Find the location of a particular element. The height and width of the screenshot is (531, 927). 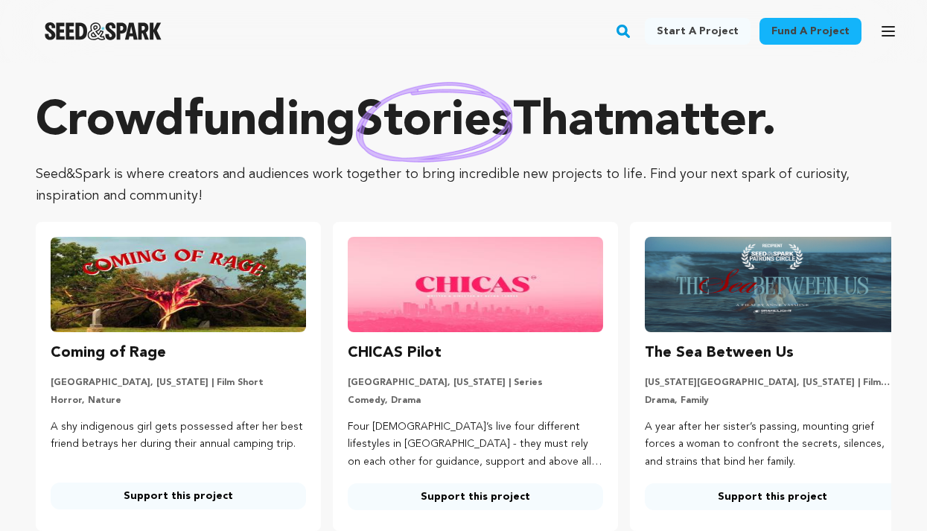

img: Coming of Rage image is located at coordinates (178, 284).